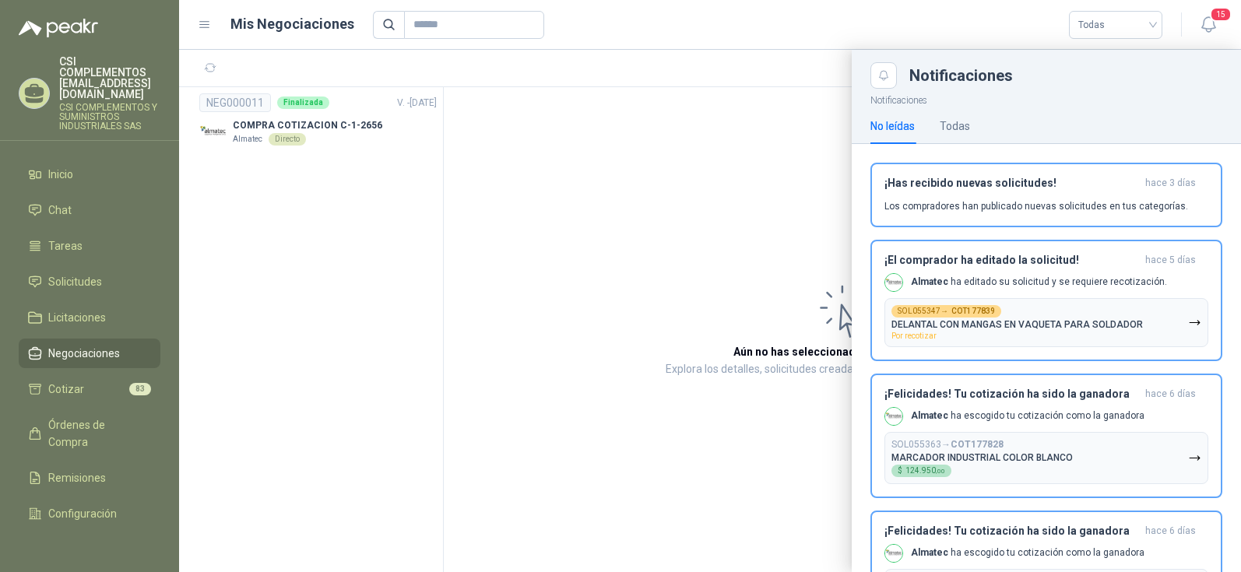 The width and height of the screenshot is (1241, 572). I want to click on span: hace 3 días, so click(1170, 183).